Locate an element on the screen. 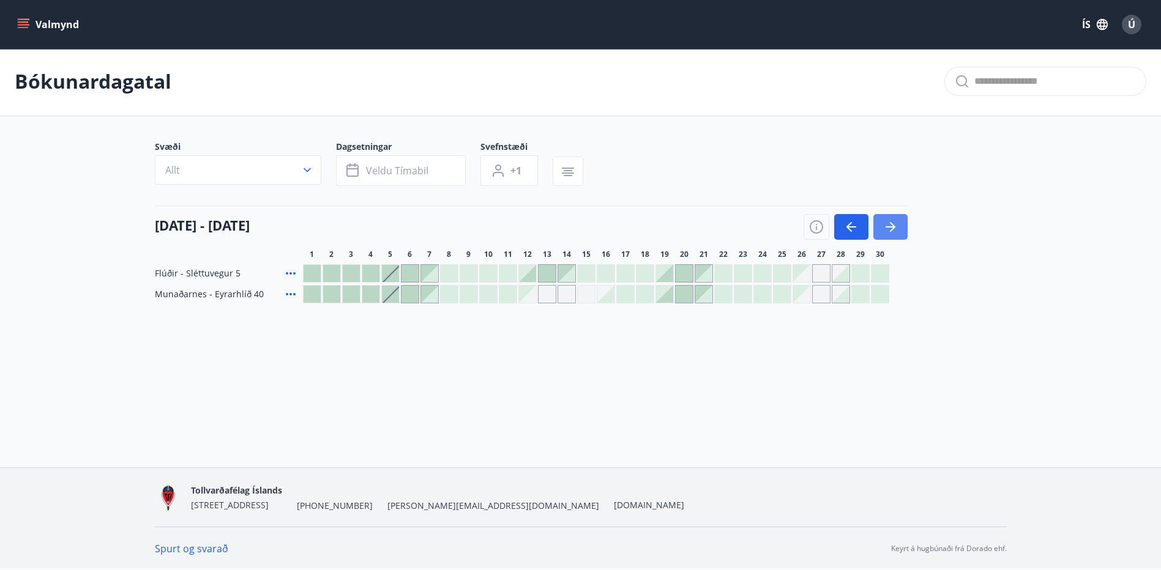 The image size is (1161, 570). span: 10 is located at coordinates (488, 254).